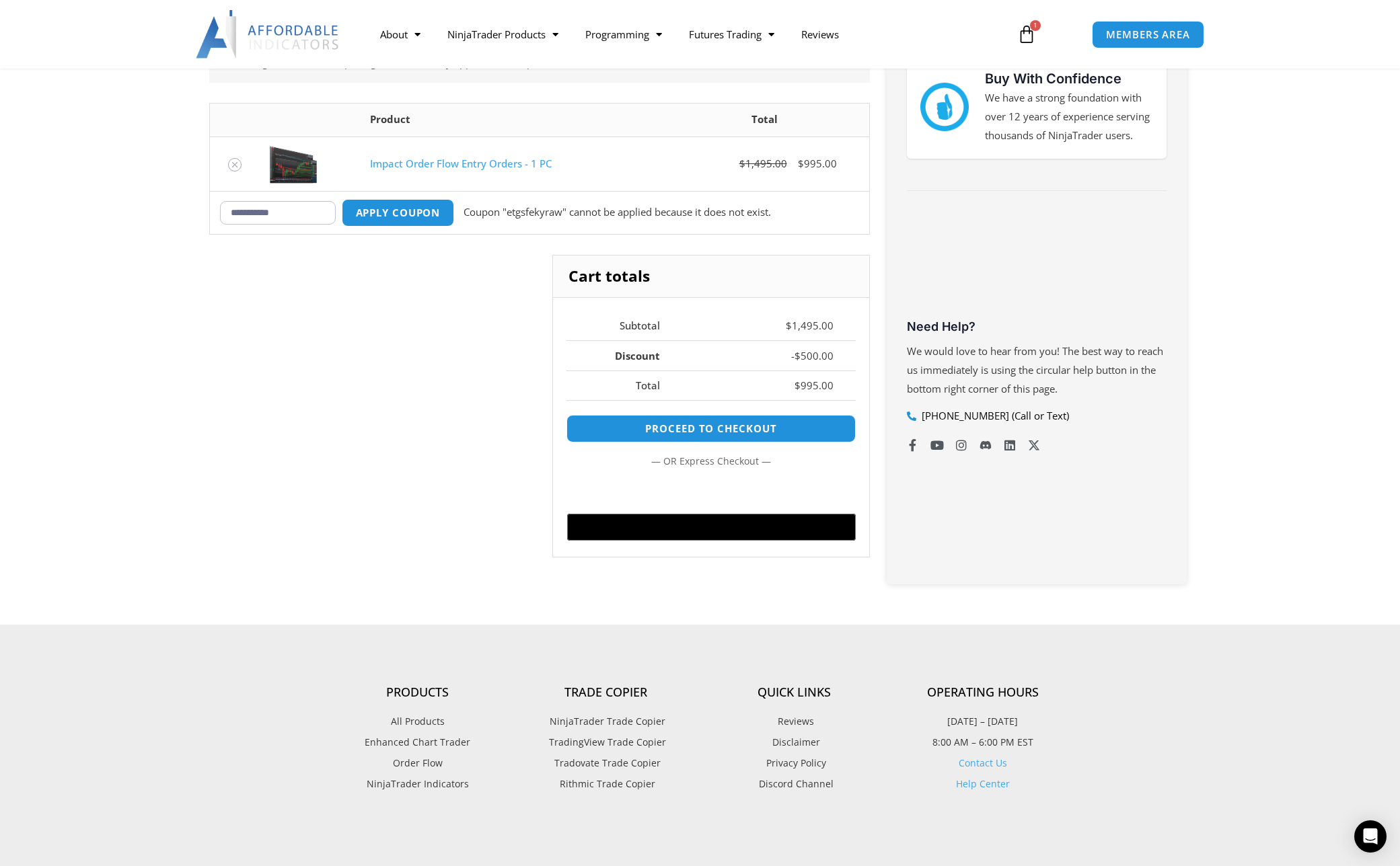 Image resolution: width=1400 pixels, height=866 pixels. I want to click on a: Privacy Policy, so click(794, 763).